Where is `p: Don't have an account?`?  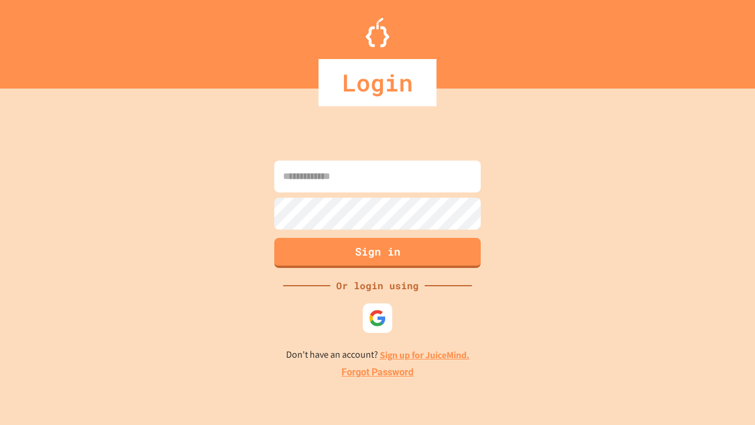
p: Don't have an account? is located at coordinates (377, 354).